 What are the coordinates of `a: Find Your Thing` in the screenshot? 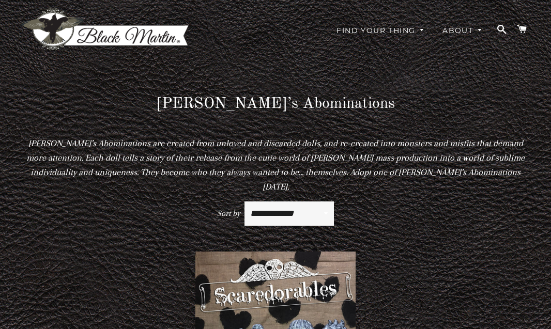 It's located at (380, 31).